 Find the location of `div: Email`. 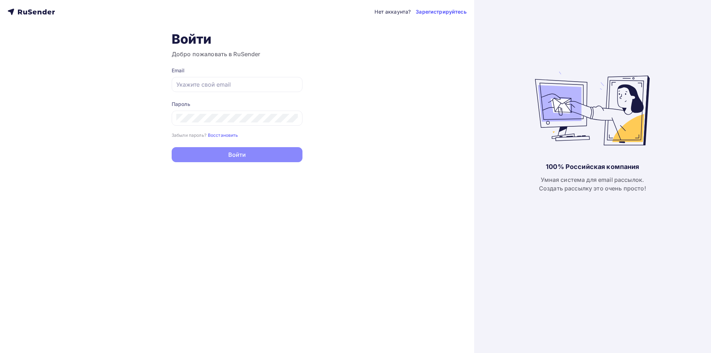

div: Email is located at coordinates (237, 71).